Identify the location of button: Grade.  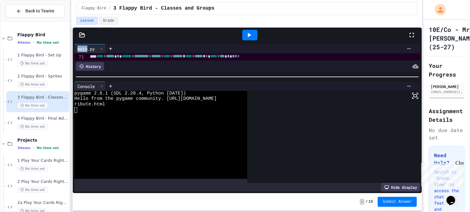
(109, 21).